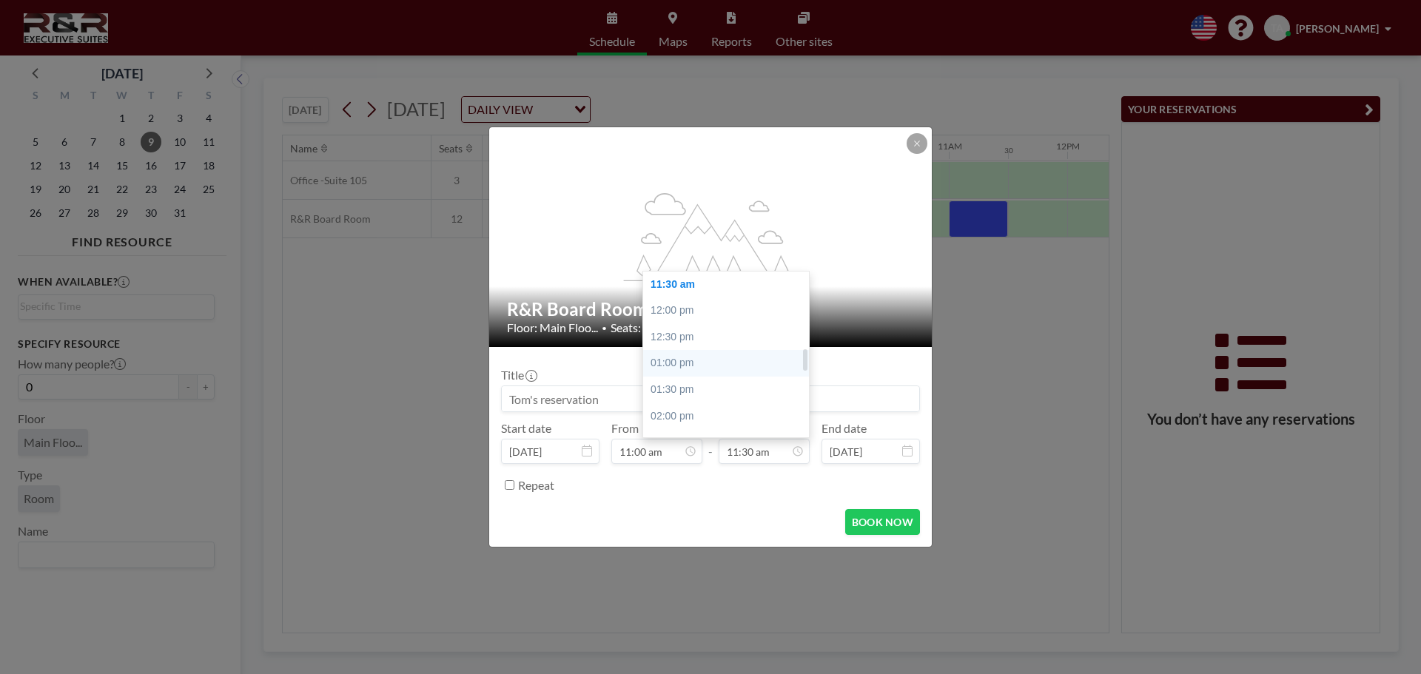 This screenshot has width=1421, height=674. I want to click on label: End date, so click(844, 429).